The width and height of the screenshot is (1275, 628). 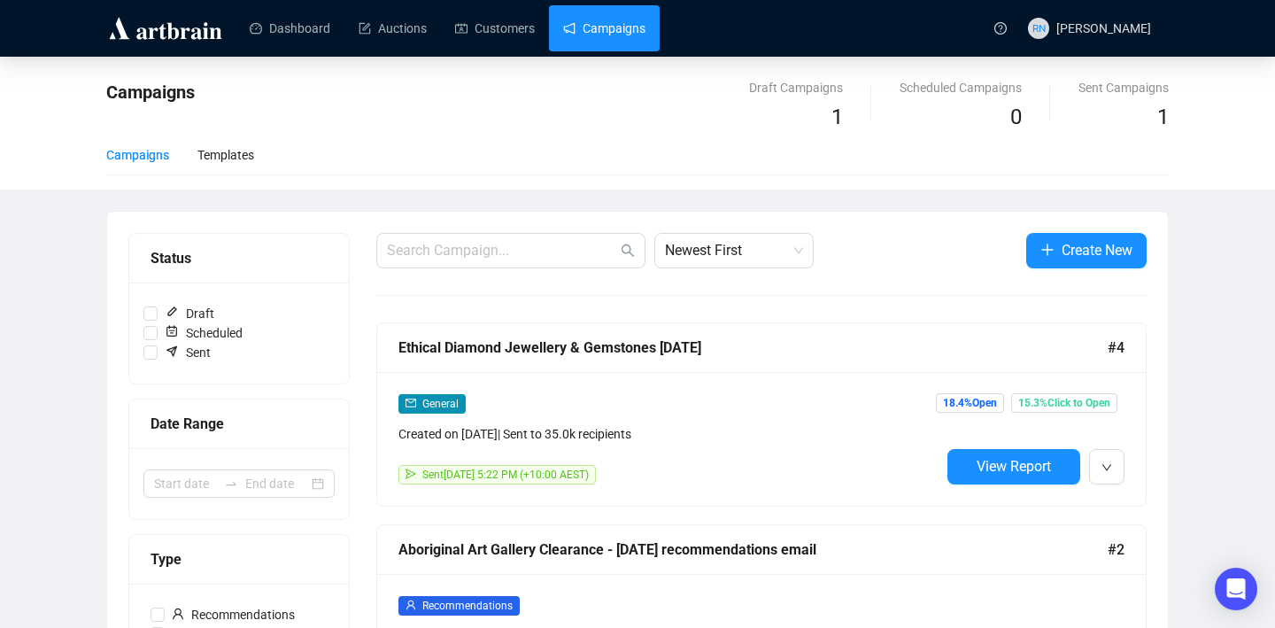 I want to click on input: Search Campaign..., so click(x=502, y=251).